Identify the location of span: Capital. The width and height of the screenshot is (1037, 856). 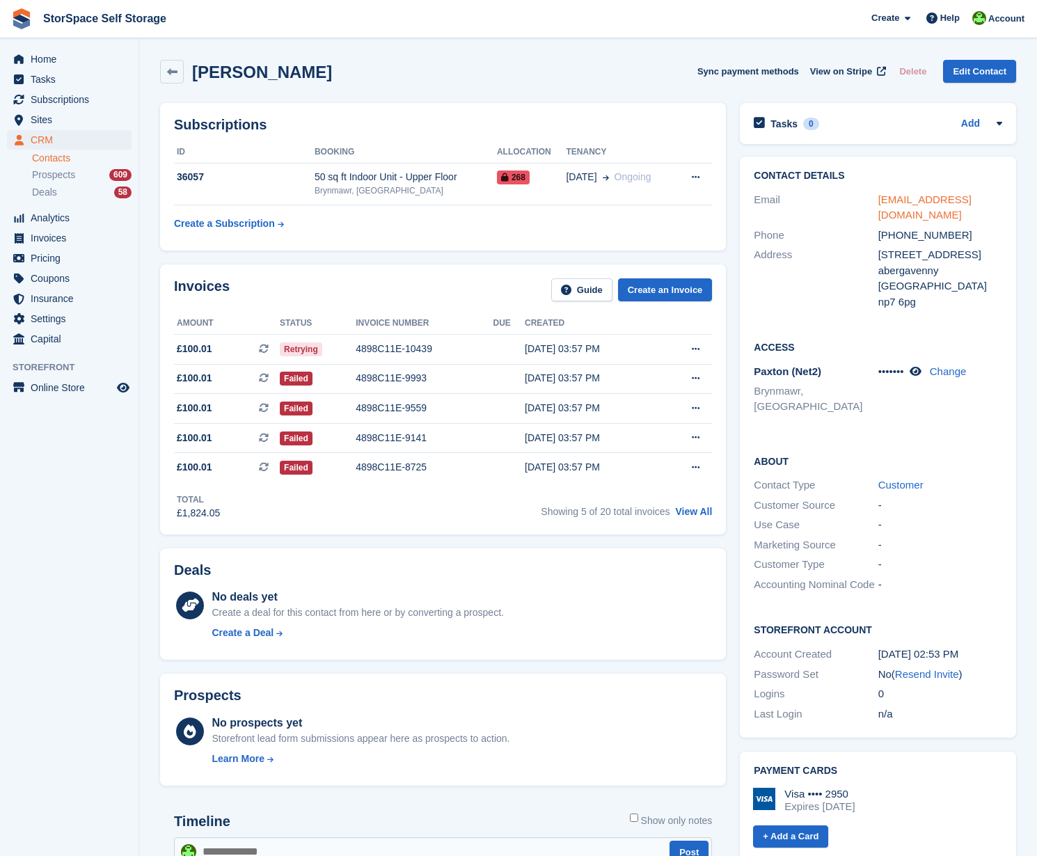
(72, 339).